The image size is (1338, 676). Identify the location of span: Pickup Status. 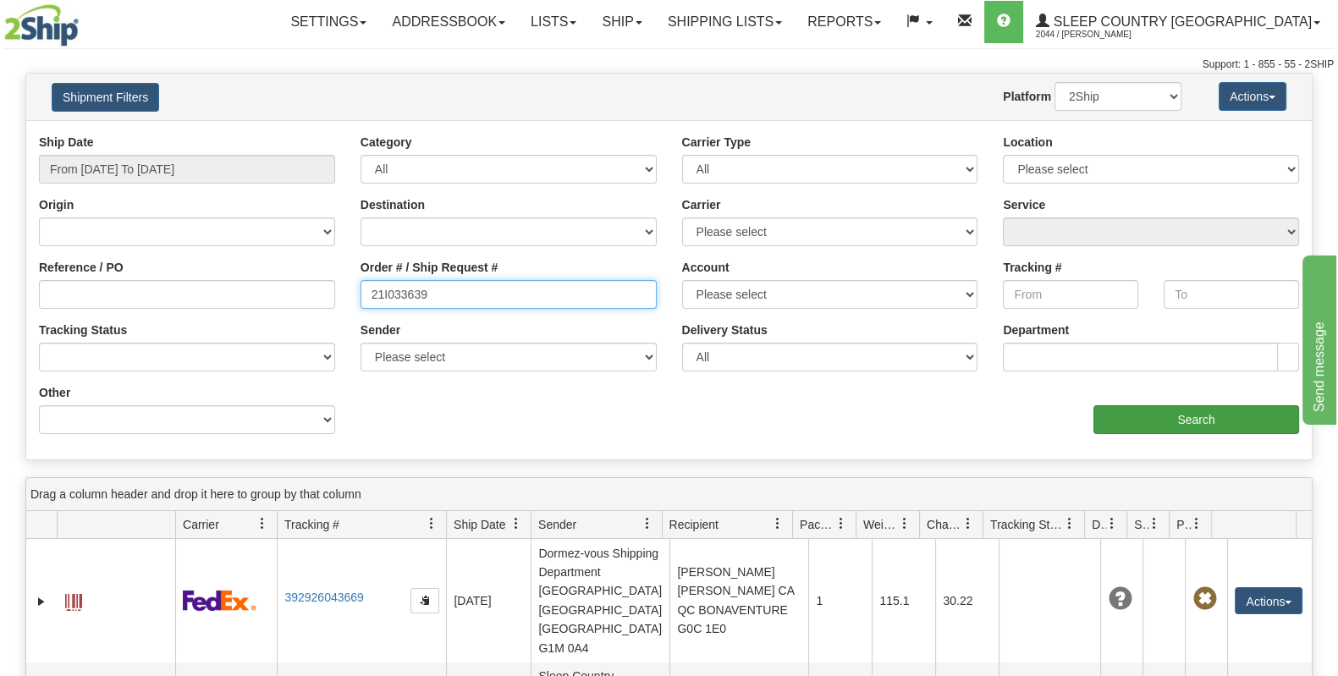
(1183, 525).